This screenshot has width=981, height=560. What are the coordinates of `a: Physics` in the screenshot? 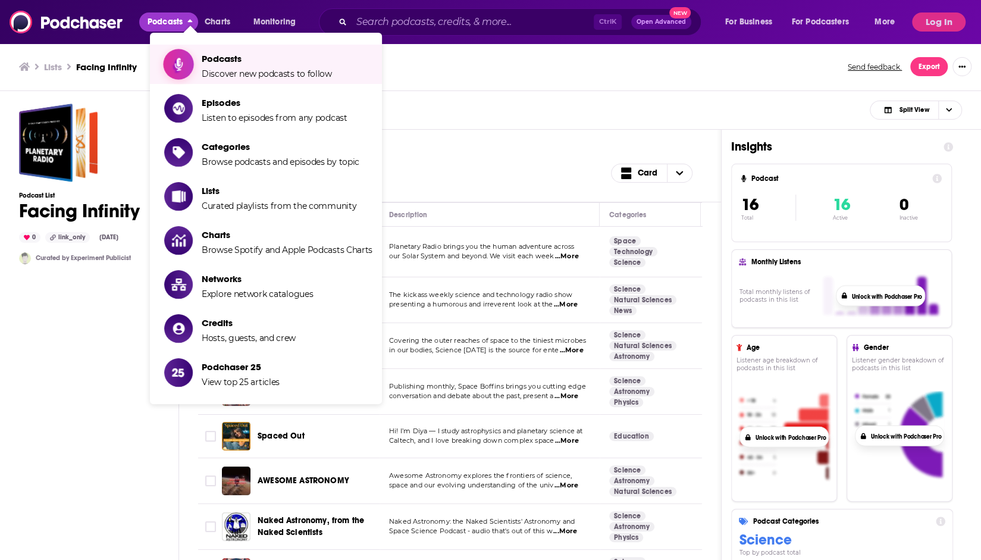 It's located at (626, 402).